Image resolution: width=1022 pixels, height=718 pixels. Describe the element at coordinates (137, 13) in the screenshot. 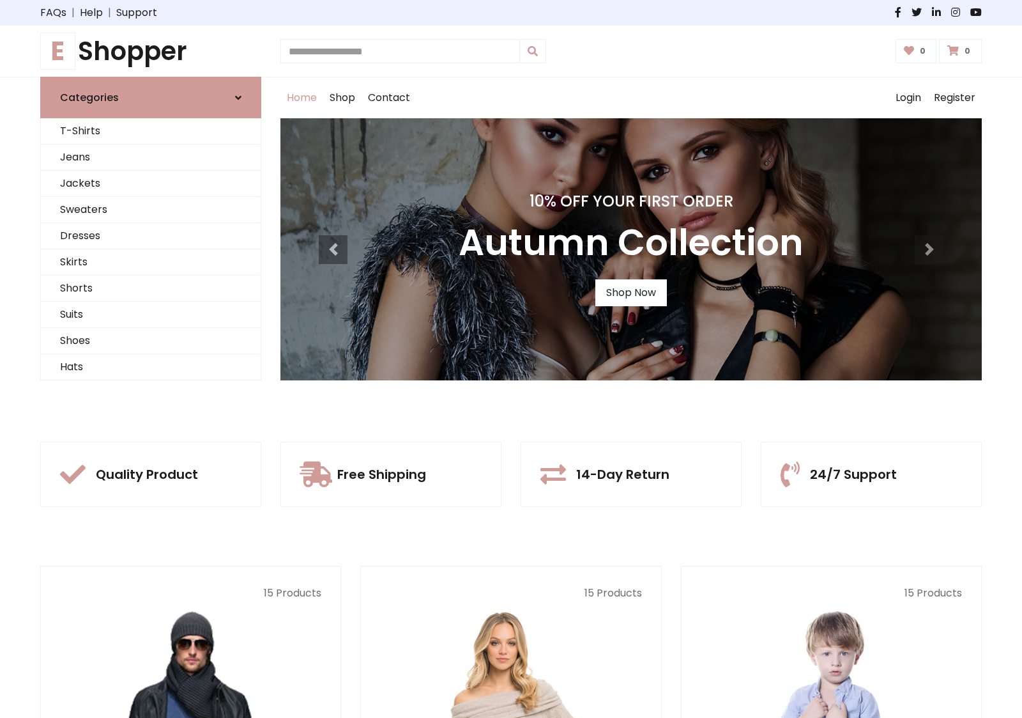

I see `a: Support` at that location.